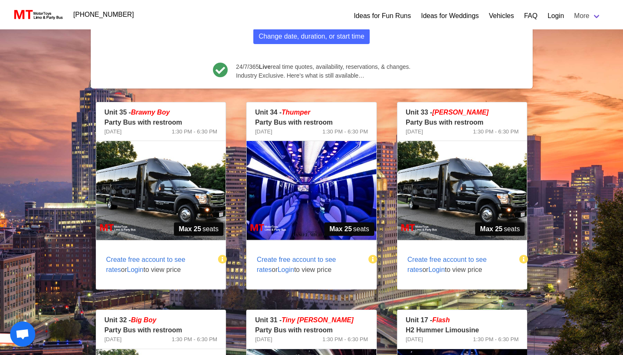 Image resolution: width=623 pixels, height=355 pixels. I want to click on p: Unit 33 -, so click(462, 113).